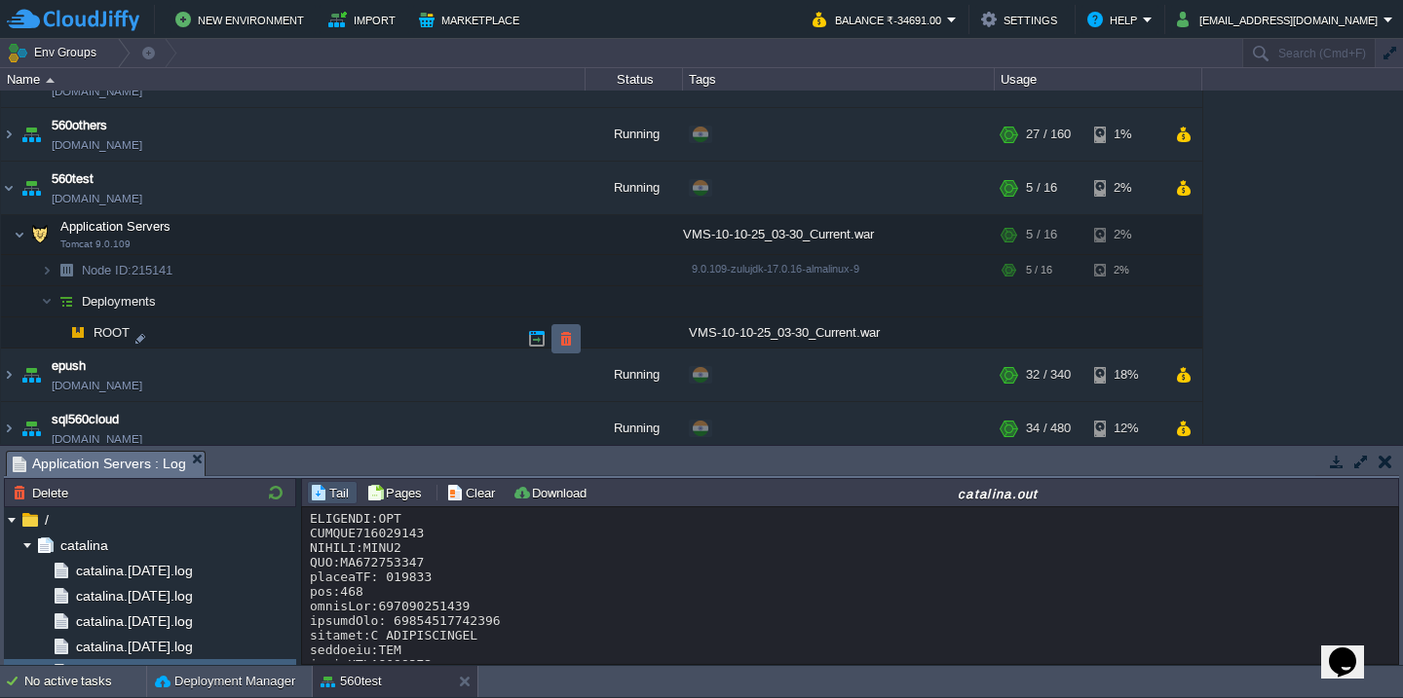  What do you see at coordinates (473, 493) in the screenshot?
I see `button: Clear` at bounding box center [473, 493].